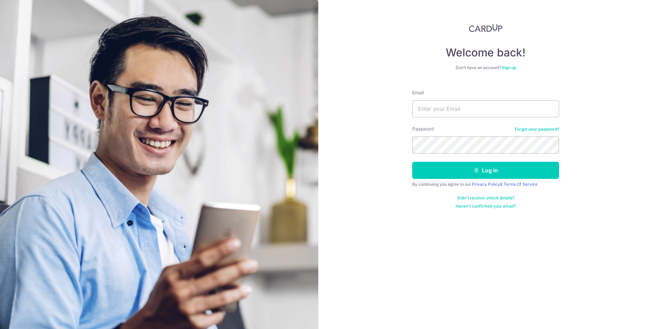 The height and width of the screenshot is (329, 653). What do you see at coordinates (486, 170) in the screenshot?
I see `button: Log in` at bounding box center [486, 170].